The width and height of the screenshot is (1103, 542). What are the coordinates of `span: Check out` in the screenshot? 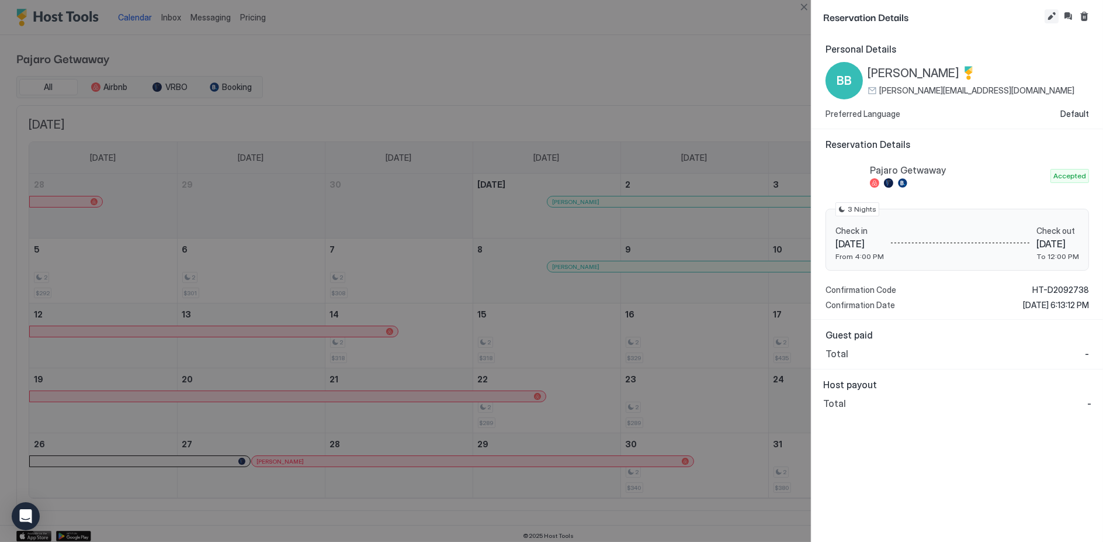 It's located at (1057, 231).